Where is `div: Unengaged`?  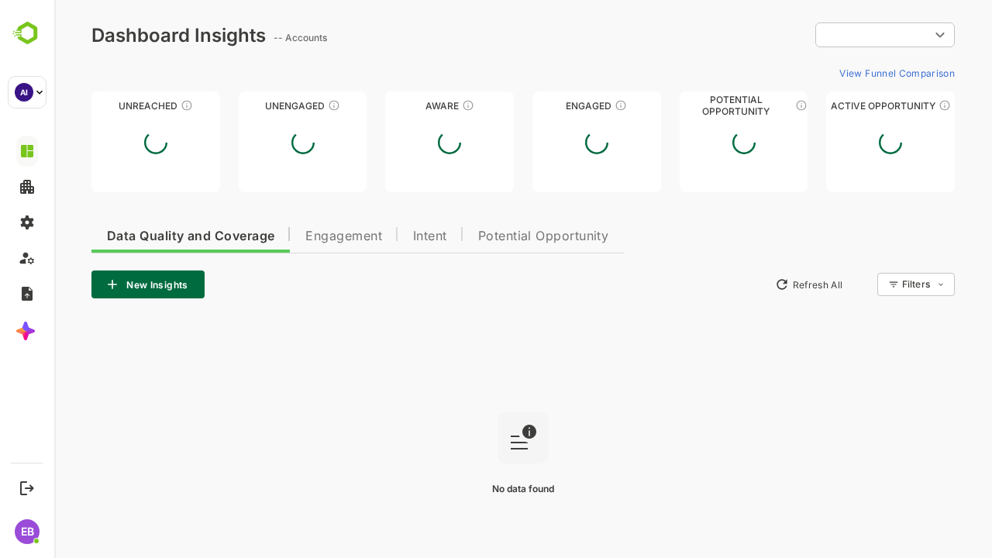
div: Unengaged is located at coordinates (249, 105).